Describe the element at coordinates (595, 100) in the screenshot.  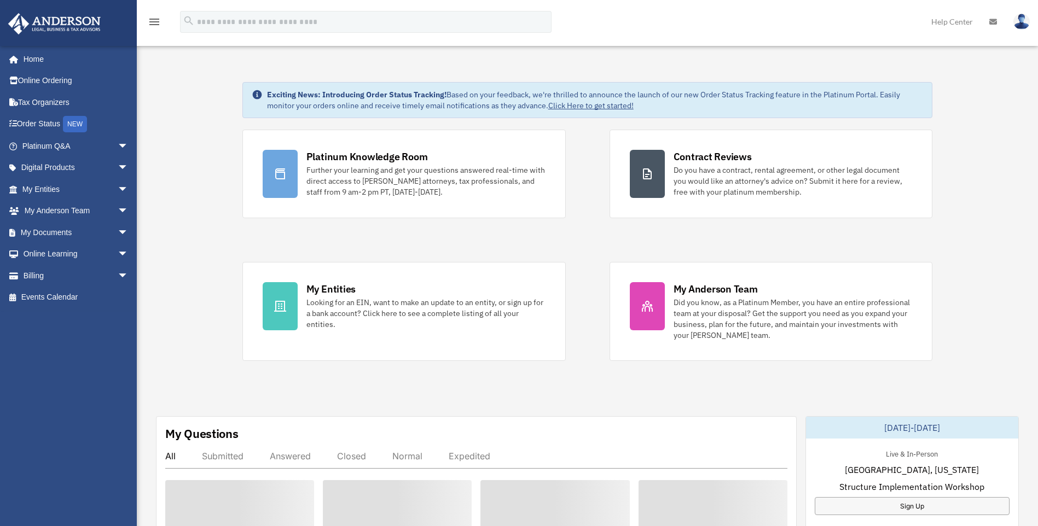
I see `div: Based on your feedback, we're thrilled to announce the launch of our new Order Status Tracking fe...` at that location.